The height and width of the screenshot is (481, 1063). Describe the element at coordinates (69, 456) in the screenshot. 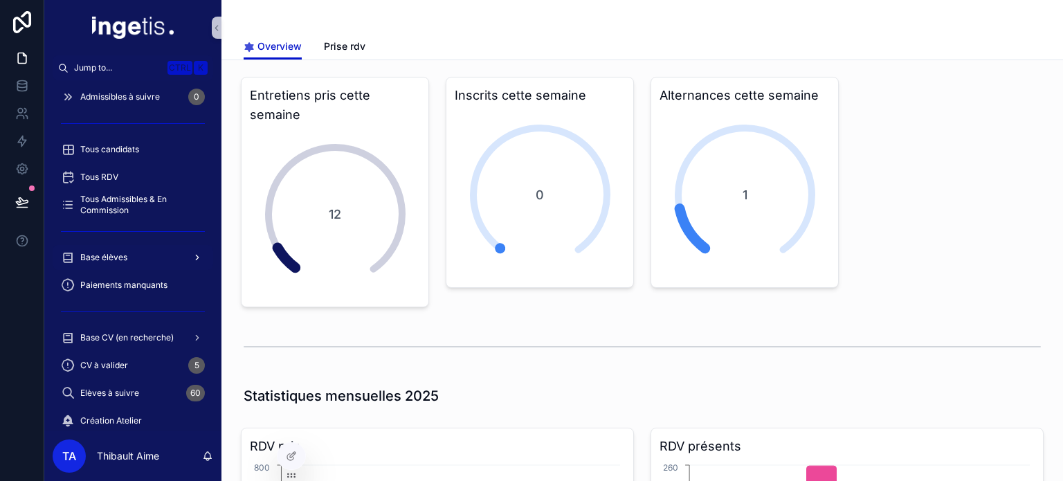

I see `span: TA` at that location.